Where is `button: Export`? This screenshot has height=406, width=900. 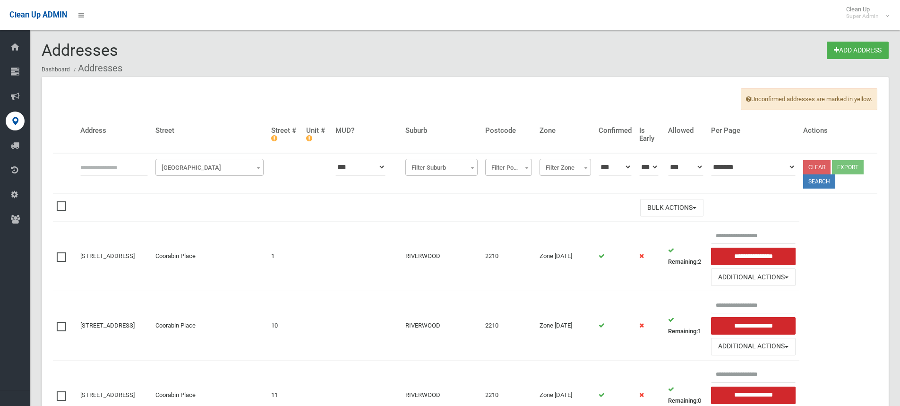 button: Export is located at coordinates (848, 167).